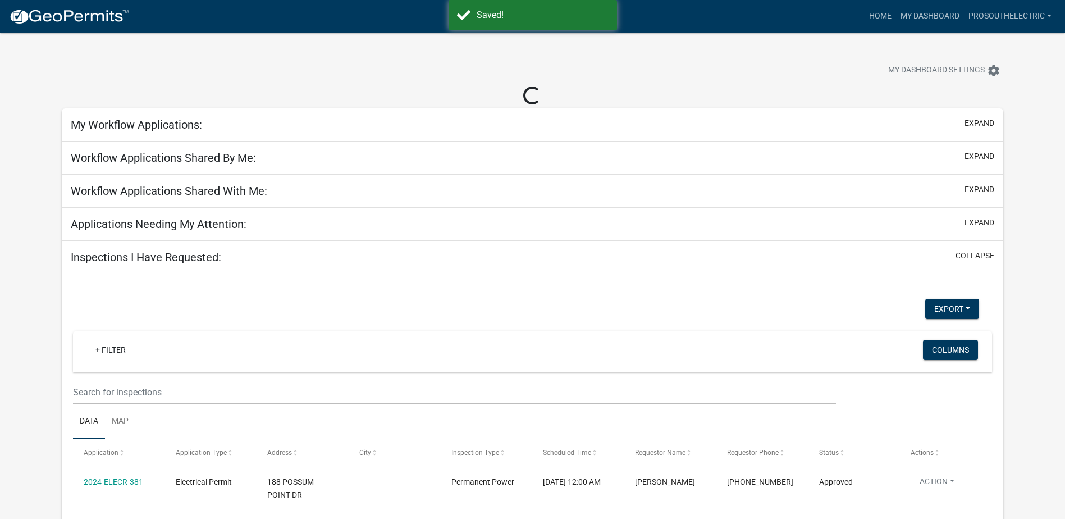 This screenshot has width=1065, height=519. Describe the element at coordinates (854, 453) in the screenshot. I see `datatable-header-cell: Status` at that location.